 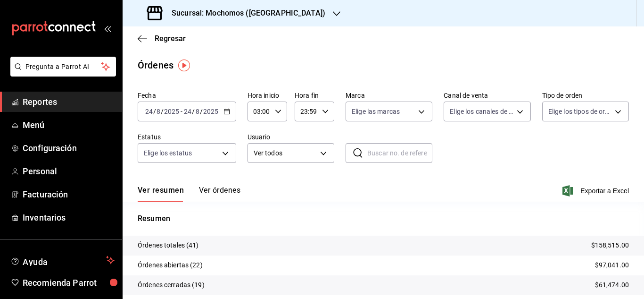 I want to click on button: Ver resumen, so click(x=161, y=193).